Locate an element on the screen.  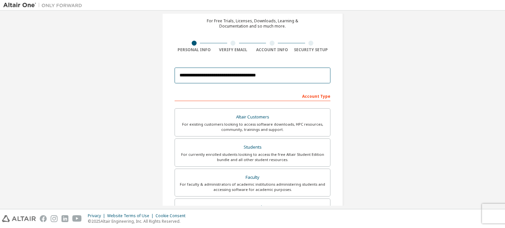
div: For existing customers looking to access software downloads, HPC resources, community, trainings ... is located at coordinates (252, 127).